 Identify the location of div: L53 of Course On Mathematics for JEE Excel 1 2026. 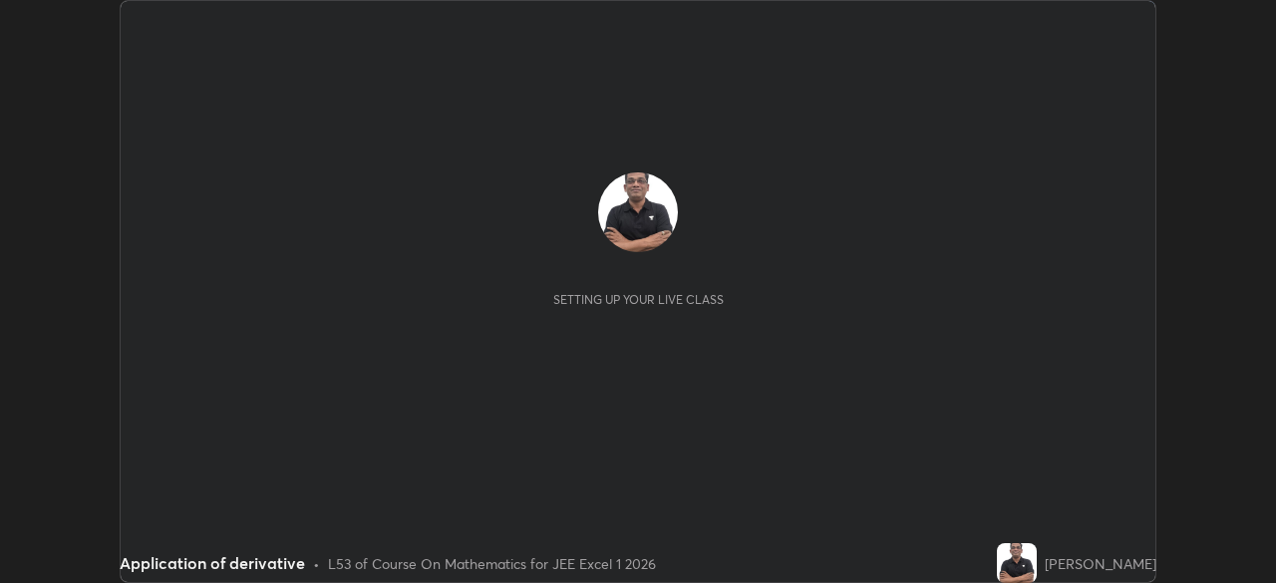
(492, 563).